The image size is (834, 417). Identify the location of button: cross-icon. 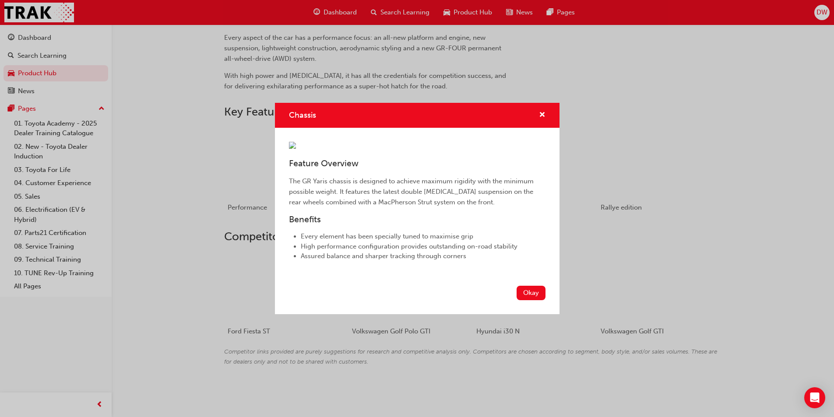
(542, 115).